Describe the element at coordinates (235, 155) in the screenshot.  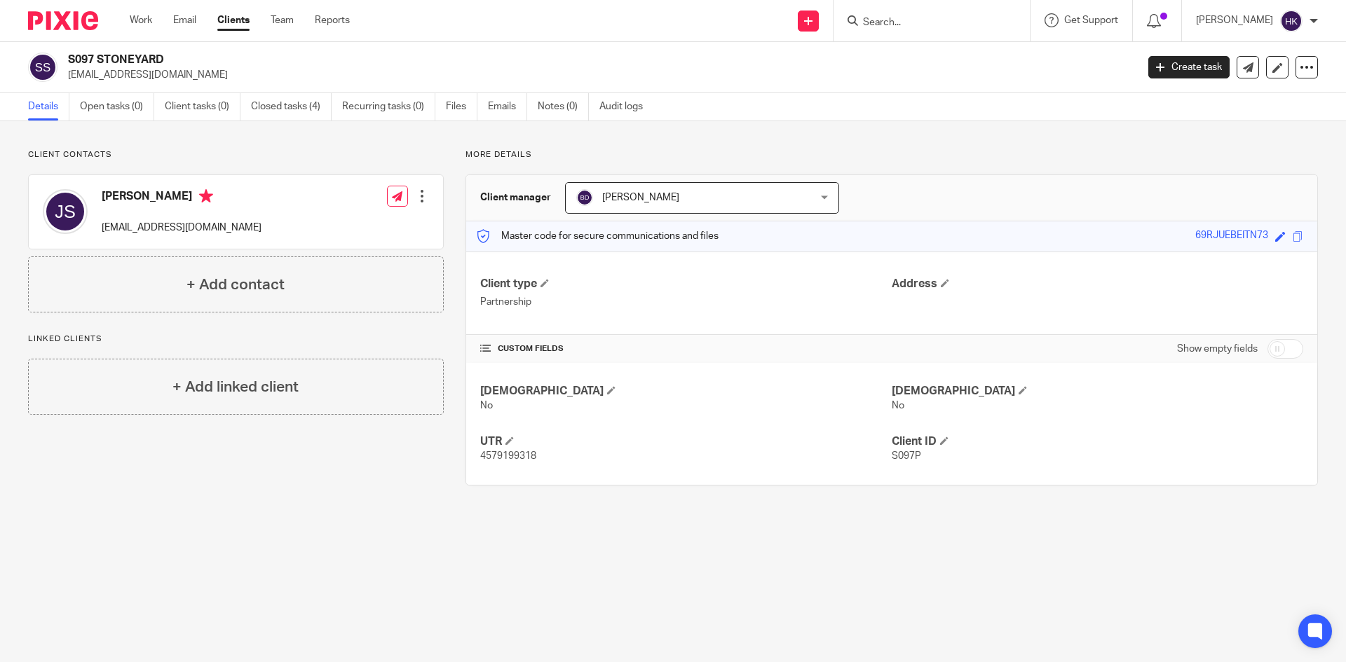
I see `p: Client contacts` at that location.